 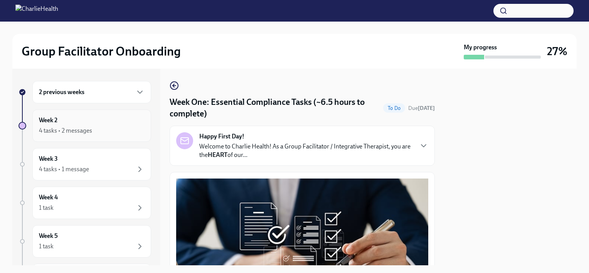 What do you see at coordinates (65, 131) in the screenshot?
I see `div: 4 tasks • 2 messages` at bounding box center [65, 131].